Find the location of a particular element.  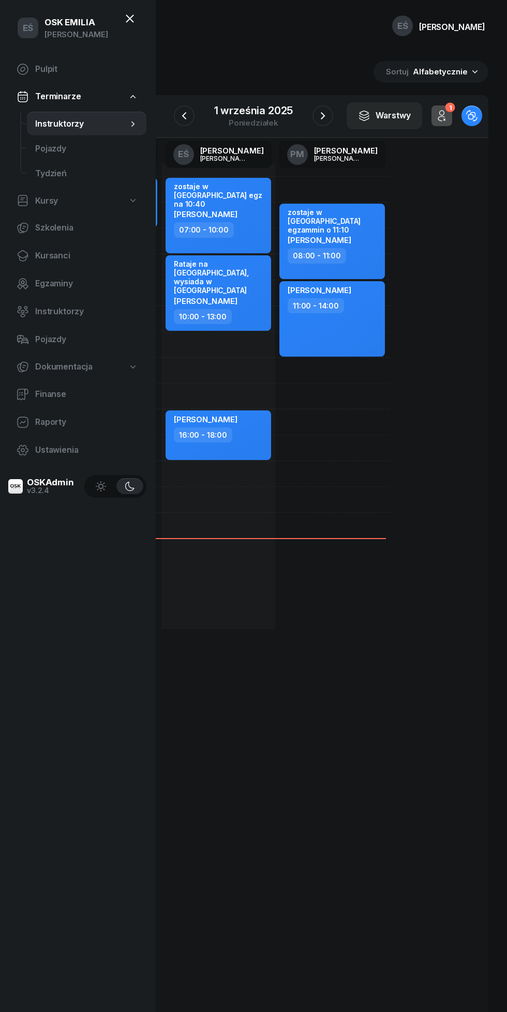

span: PM is located at coordinates (297, 154).